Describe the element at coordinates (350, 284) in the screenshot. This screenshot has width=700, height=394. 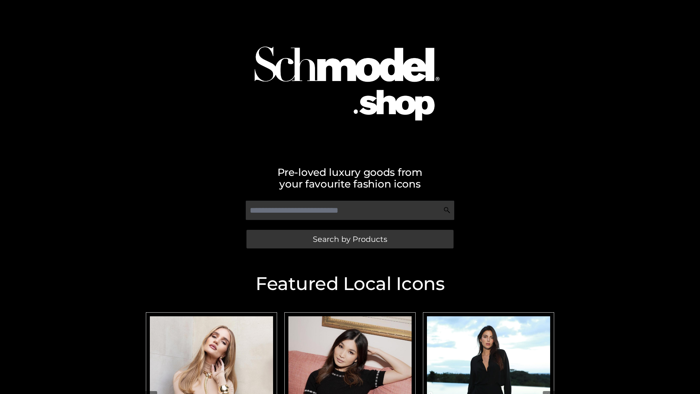
I see `h2: Featured Local Icons​` at that location.